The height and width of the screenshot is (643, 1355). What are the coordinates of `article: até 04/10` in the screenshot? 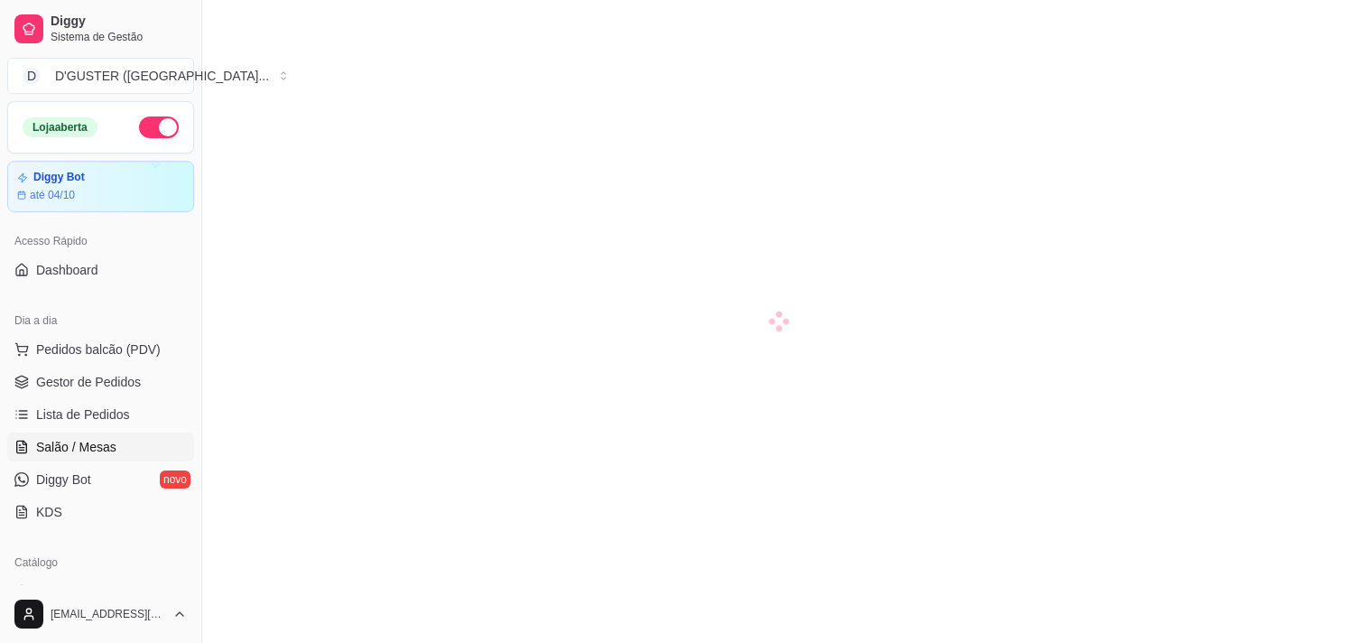 It's located at (52, 195).